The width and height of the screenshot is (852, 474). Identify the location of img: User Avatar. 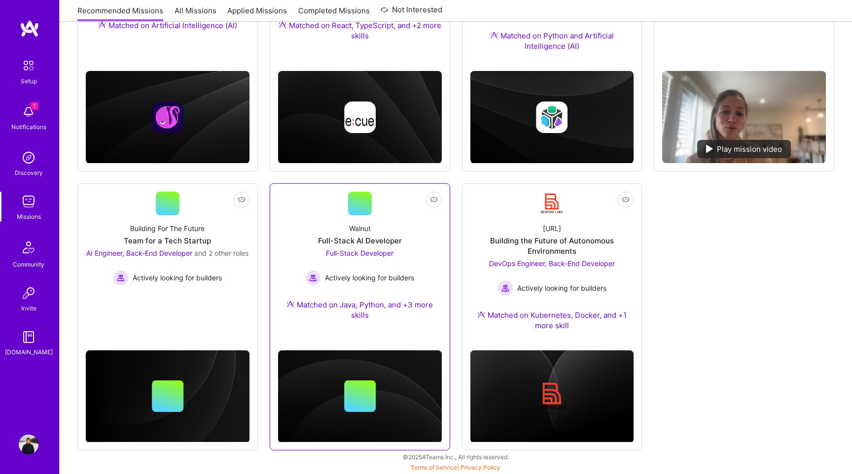
(29, 445).